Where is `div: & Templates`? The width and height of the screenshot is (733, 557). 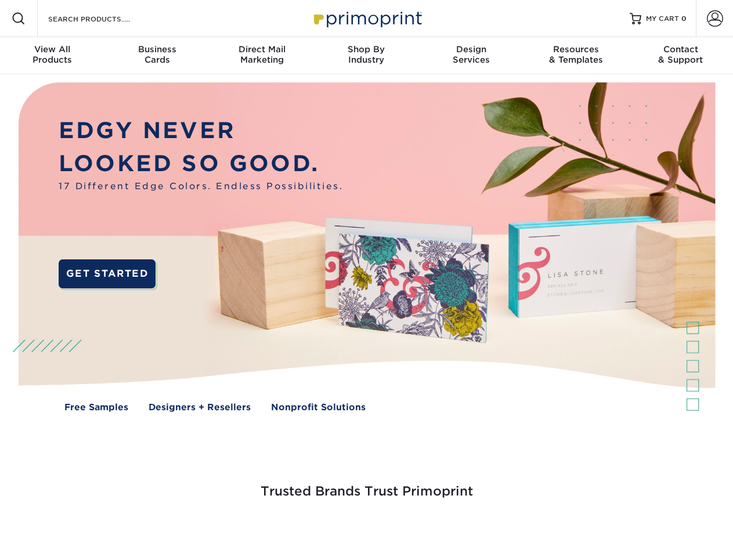
div: & Templates is located at coordinates (576, 55).